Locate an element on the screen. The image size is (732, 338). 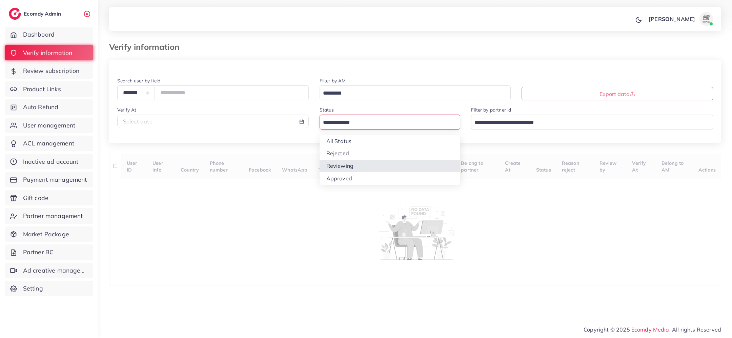
label: Filter by AM is located at coordinates (333, 81).